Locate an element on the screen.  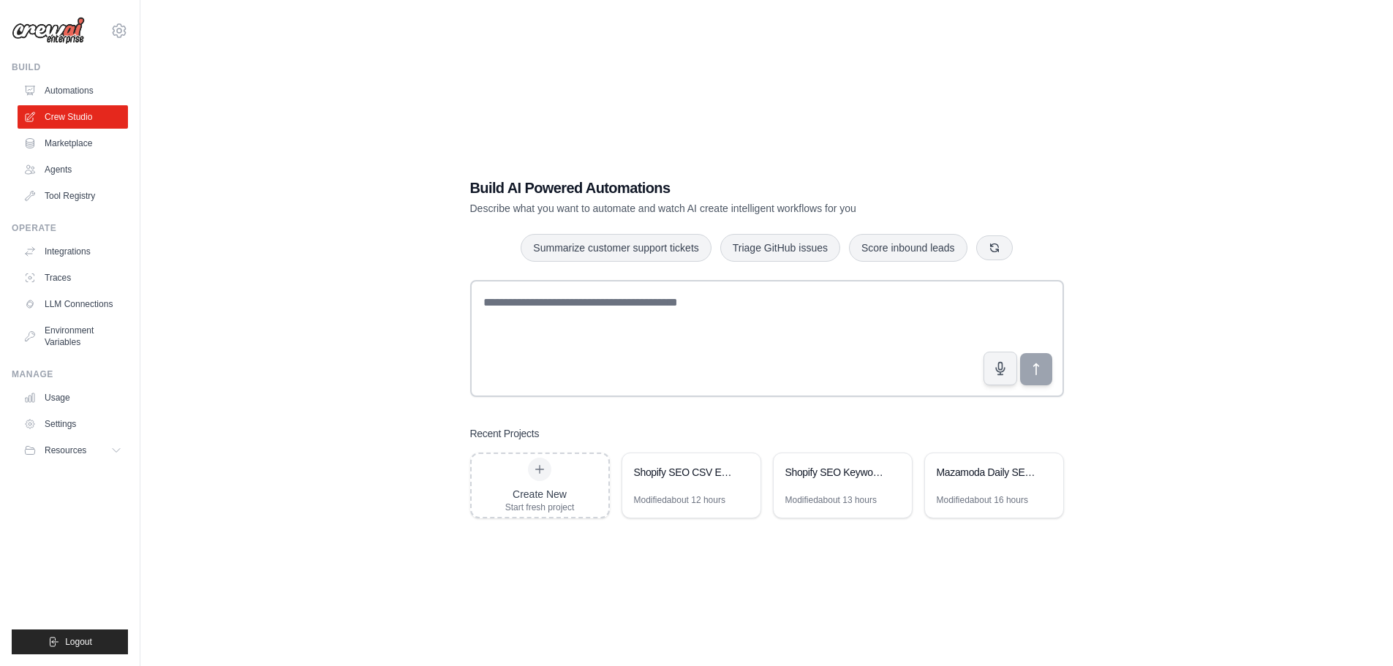
a: Marketplace is located at coordinates (72, 143).